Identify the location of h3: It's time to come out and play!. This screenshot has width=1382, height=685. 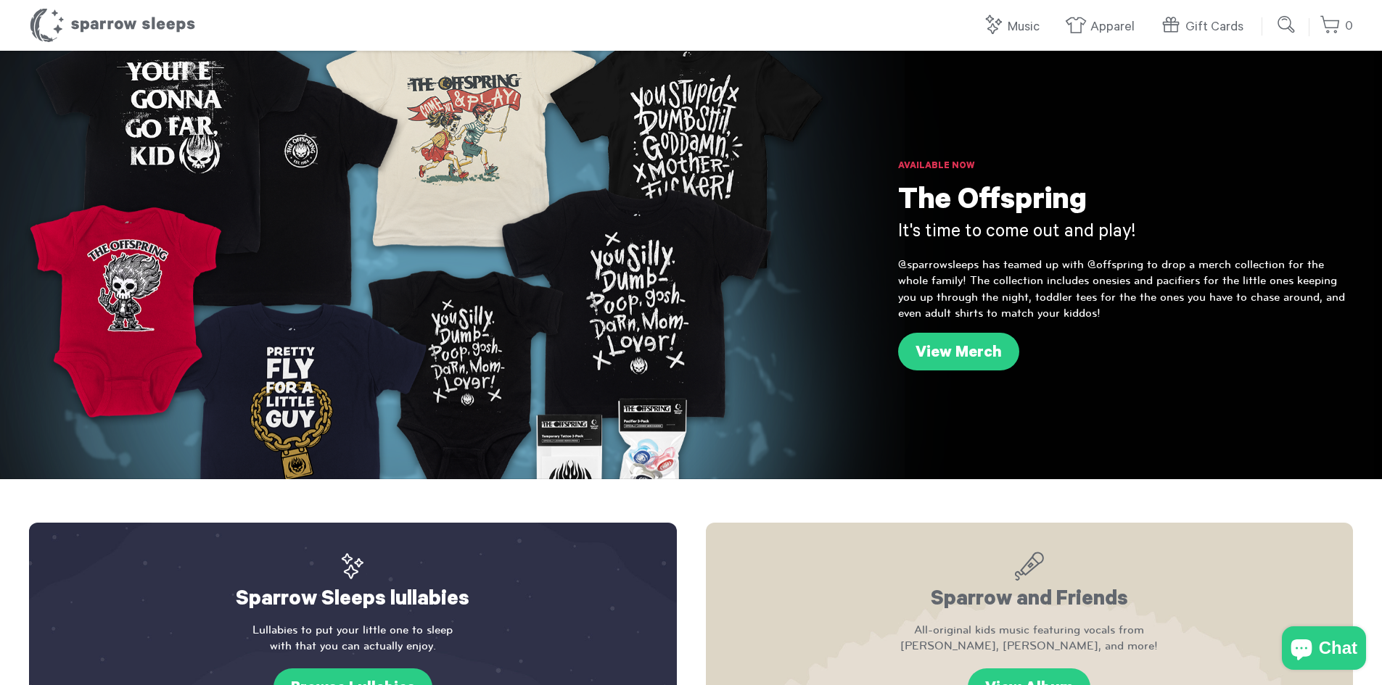
(1125, 234).